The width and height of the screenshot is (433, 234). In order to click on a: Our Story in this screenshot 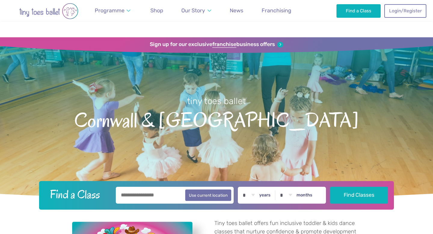, I will do `click(196, 11)`.